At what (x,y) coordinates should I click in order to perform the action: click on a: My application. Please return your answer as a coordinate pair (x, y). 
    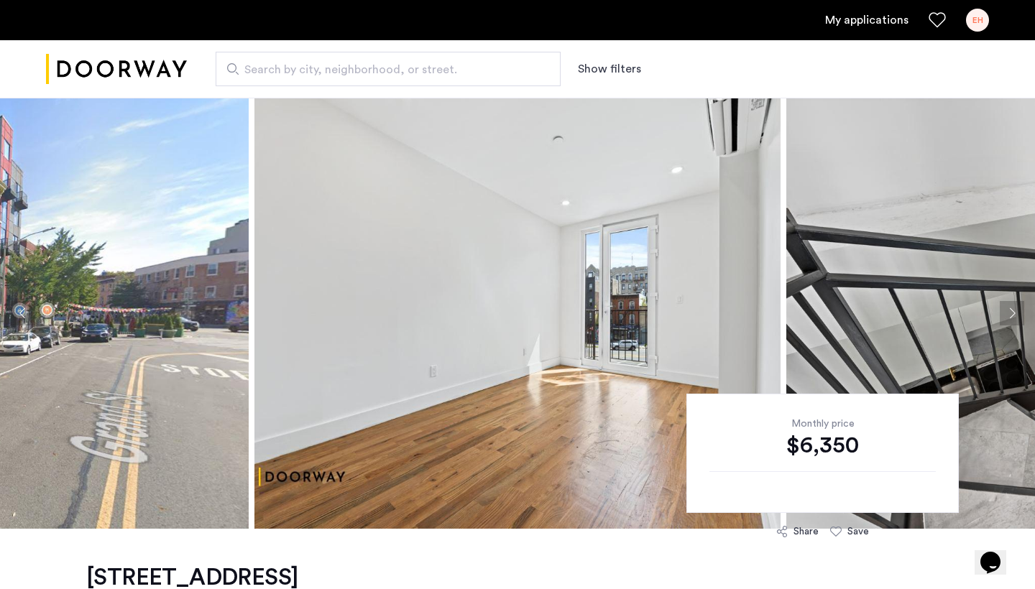
    Looking at the image, I should click on (867, 20).